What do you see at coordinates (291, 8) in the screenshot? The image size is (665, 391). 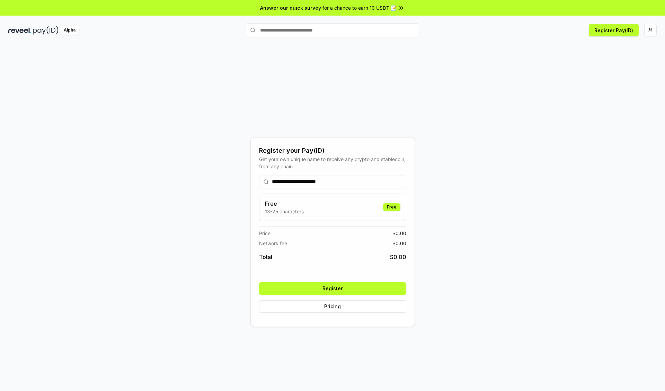 I see `span: Answer our quick survey` at bounding box center [291, 8].